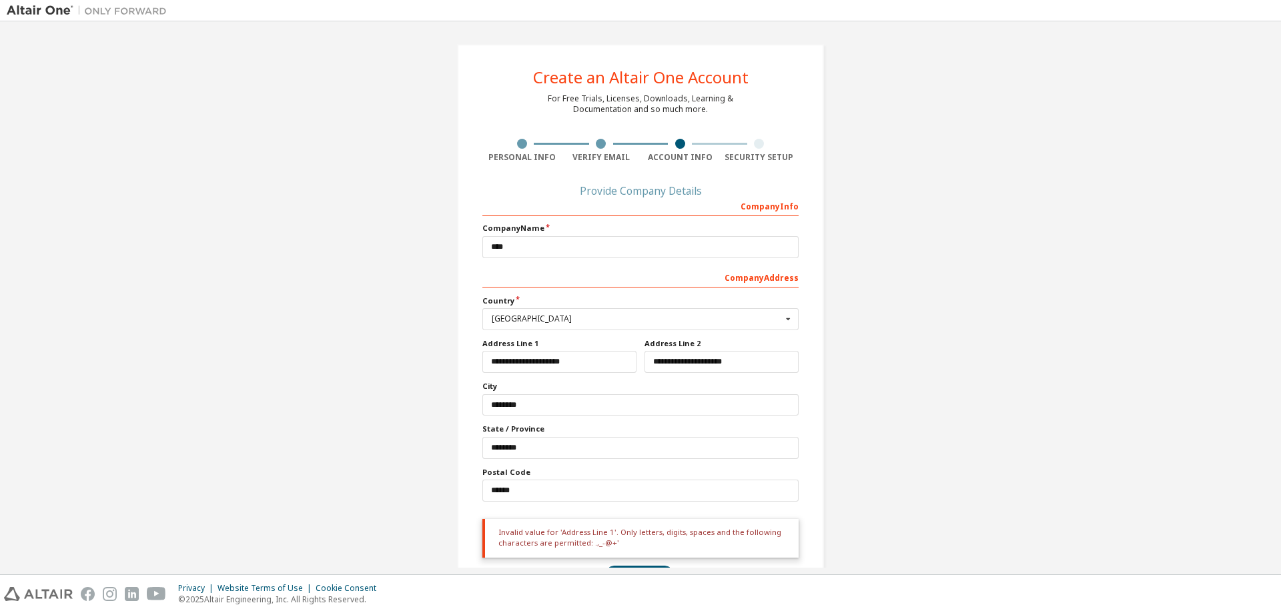  What do you see at coordinates (641, 472) in the screenshot?
I see `label: Postal Code` at bounding box center [641, 472].